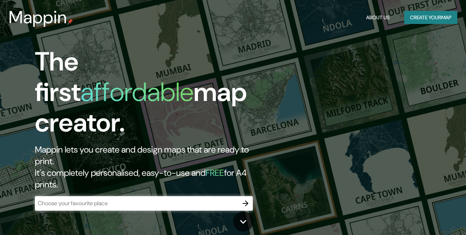  Describe the element at coordinates (431, 17) in the screenshot. I see `button: Create yourmap` at that location.